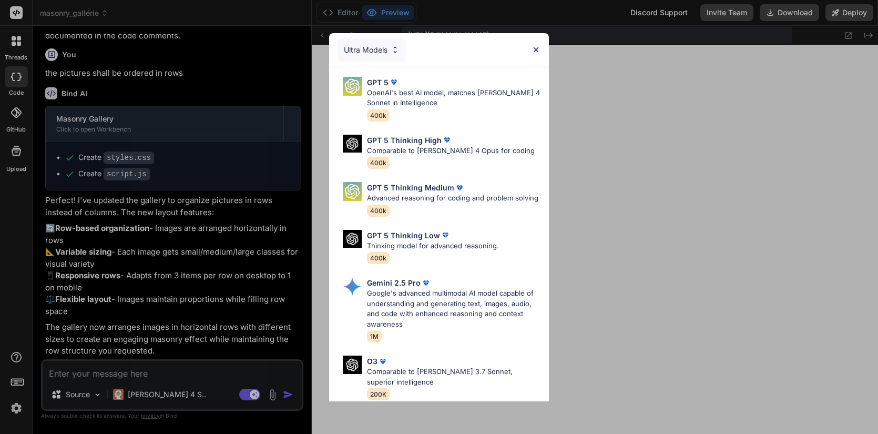  Describe the element at coordinates (411, 187) in the screenshot. I see `p: GPT 5 Thinking Medium` at that location.